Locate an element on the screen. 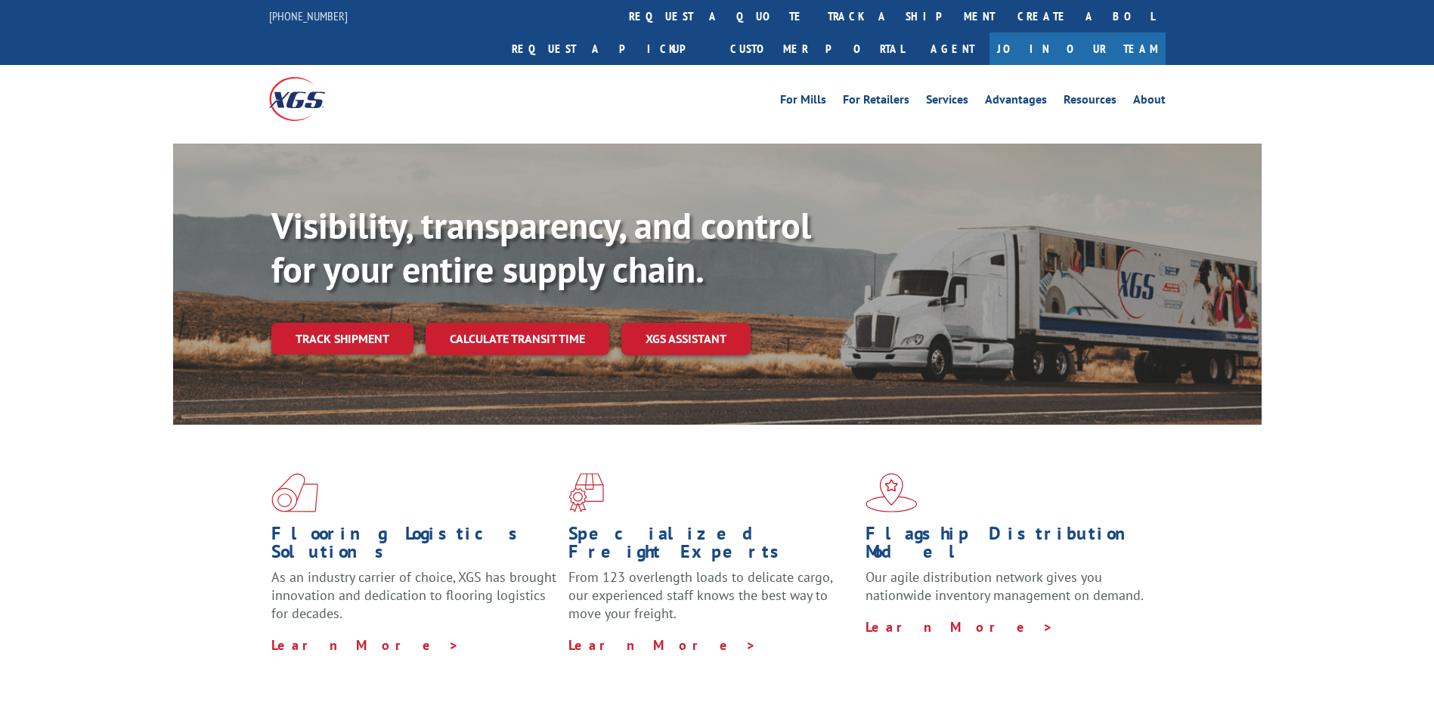 This screenshot has height=727, width=1434. img: xgs-icon-focused-on-flooring-red is located at coordinates (586, 493).